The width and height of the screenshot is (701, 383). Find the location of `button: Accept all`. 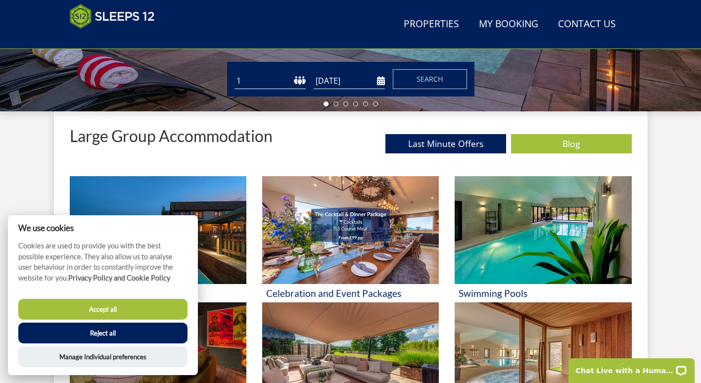

button: Accept all is located at coordinates (103, 309).